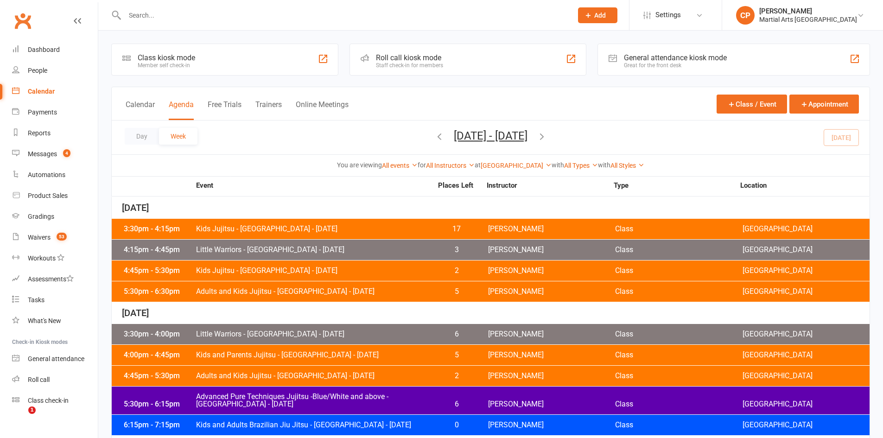  What do you see at coordinates (140, 110) in the screenshot?
I see `button: Calendar` at bounding box center [140, 110].